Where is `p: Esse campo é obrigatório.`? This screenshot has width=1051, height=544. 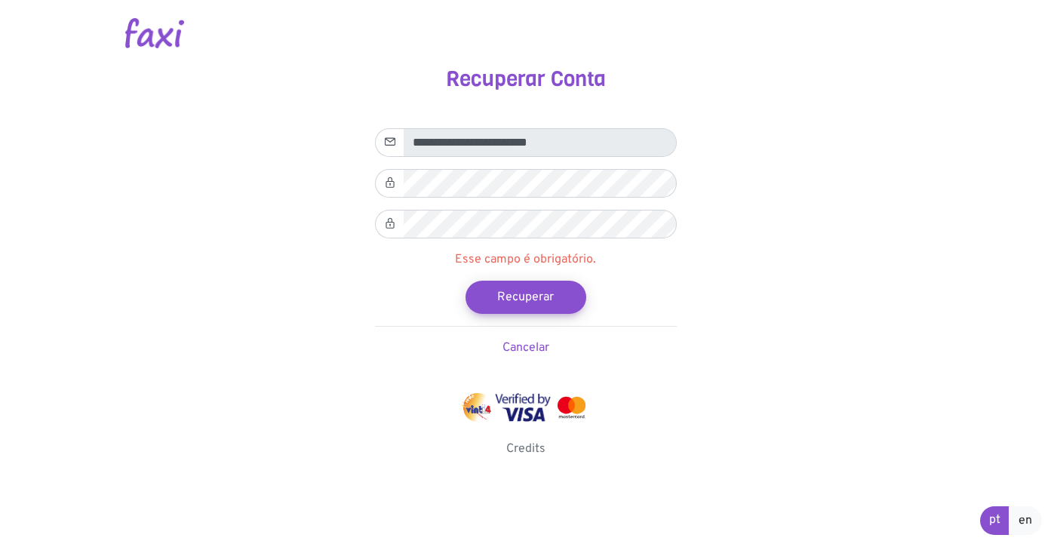 p: Esse campo é obrigatório. is located at coordinates (526, 259).